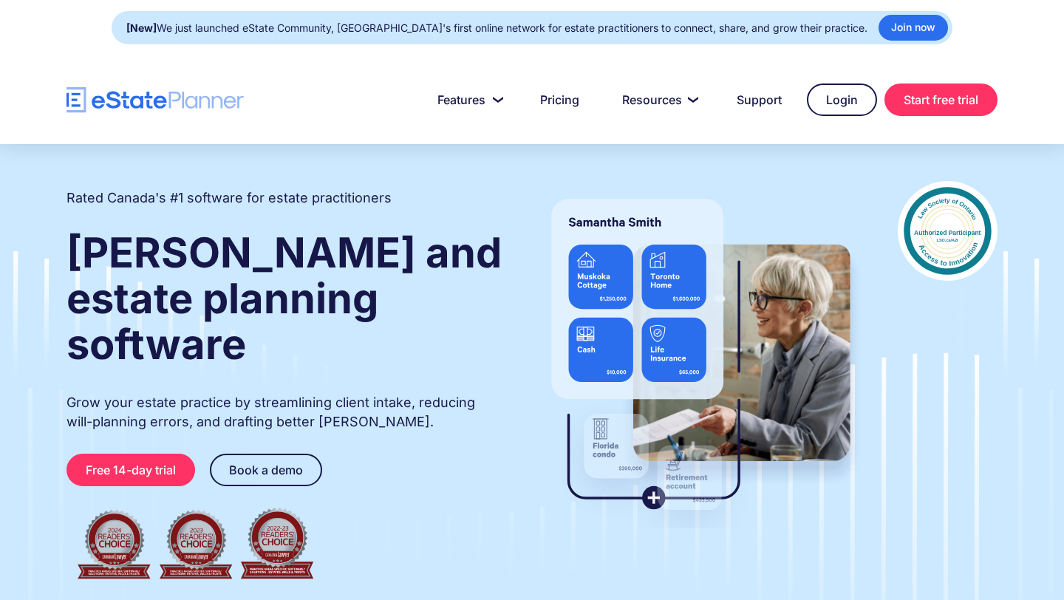 The width and height of the screenshot is (1064, 600). Describe the element at coordinates (913, 27) in the screenshot. I see `a: Join now` at that location.